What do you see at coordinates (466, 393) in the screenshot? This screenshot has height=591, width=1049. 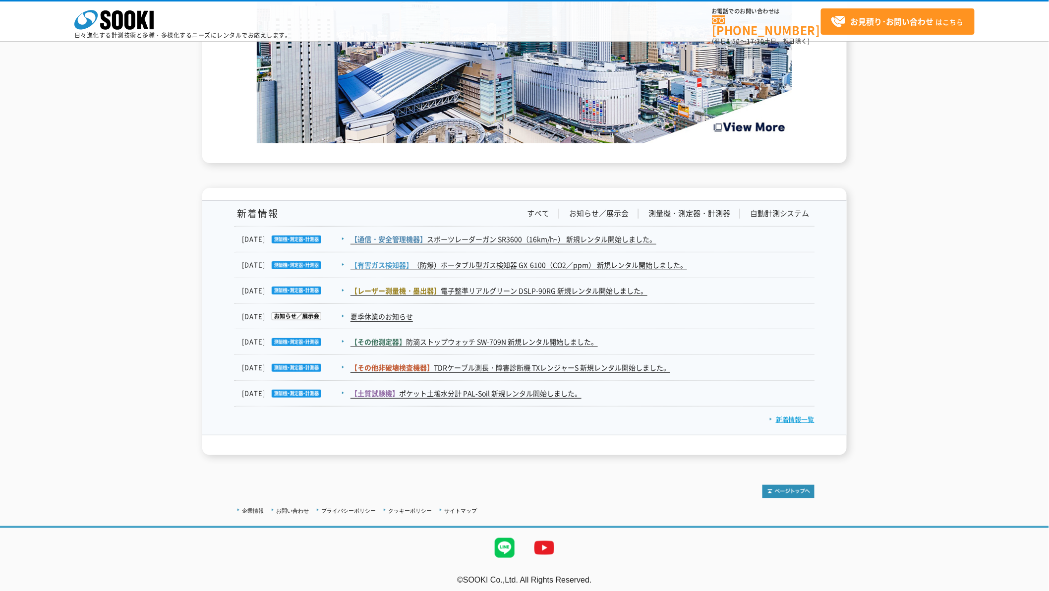 I see `a: 【土質試験機】ポケット土壌水分計 PAL-Soil 新規レンタル開始しました。` at bounding box center [466, 393].